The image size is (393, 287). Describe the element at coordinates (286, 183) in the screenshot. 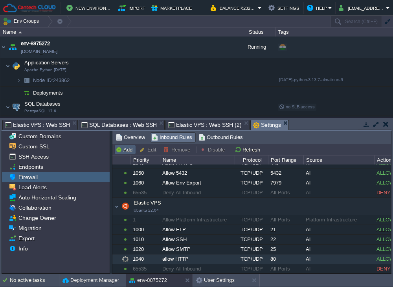

I see `div: 7979` at that location.